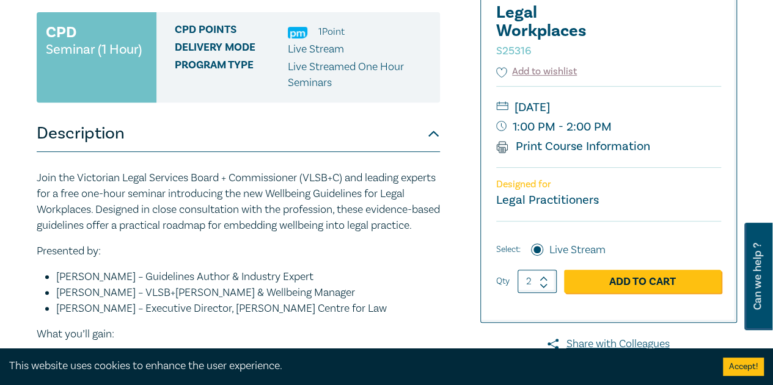 Image resolution: width=773 pixels, height=385 pixels. What do you see at coordinates (508, 250) in the screenshot?
I see `span: Select:` at bounding box center [508, 250].